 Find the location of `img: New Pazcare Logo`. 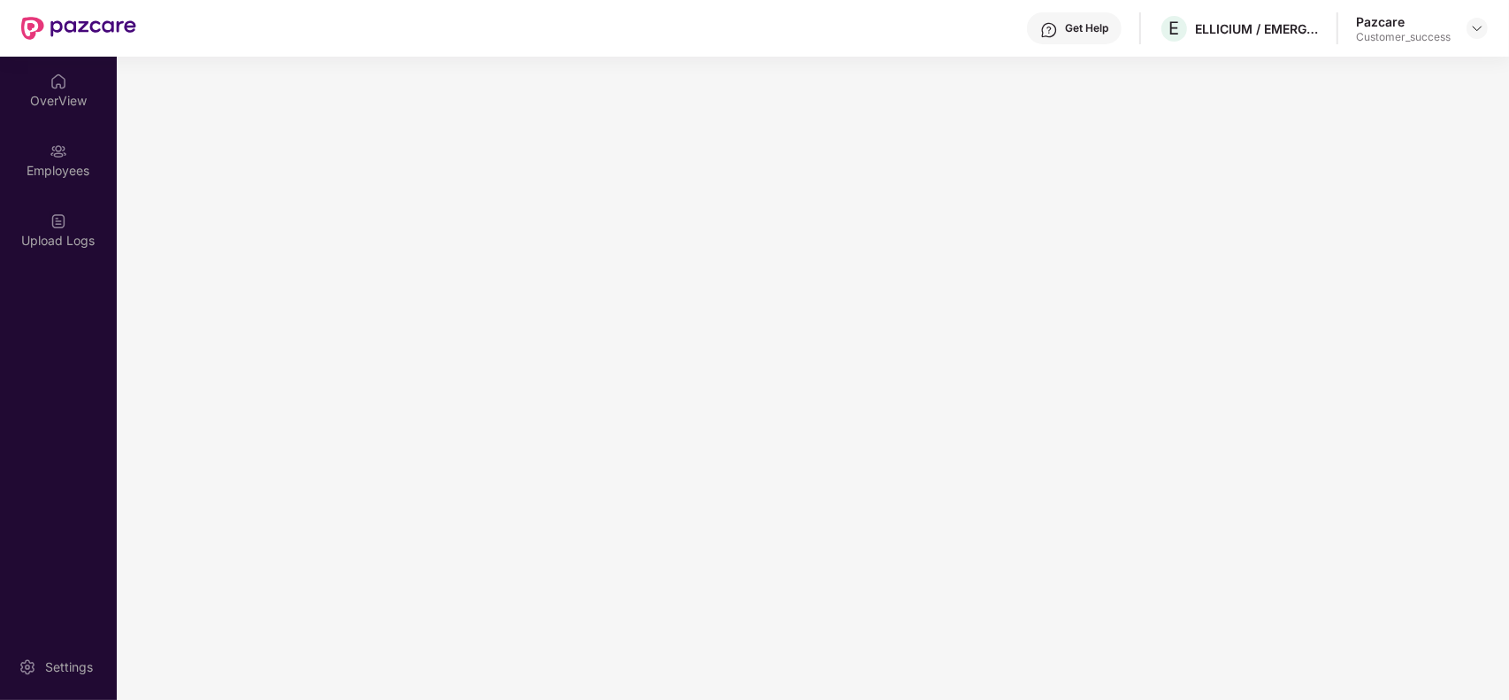

img: New Pazcare Logo is located at coordinates (79, 28).